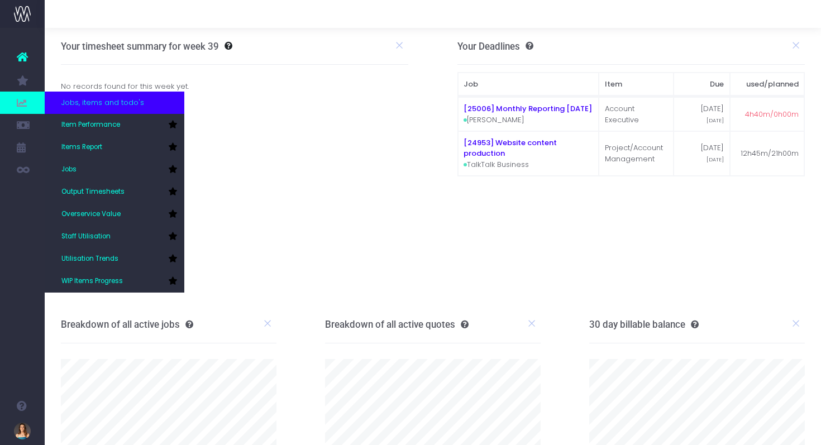  I want to click on div: No records found for this week yet., so click(235, 87).